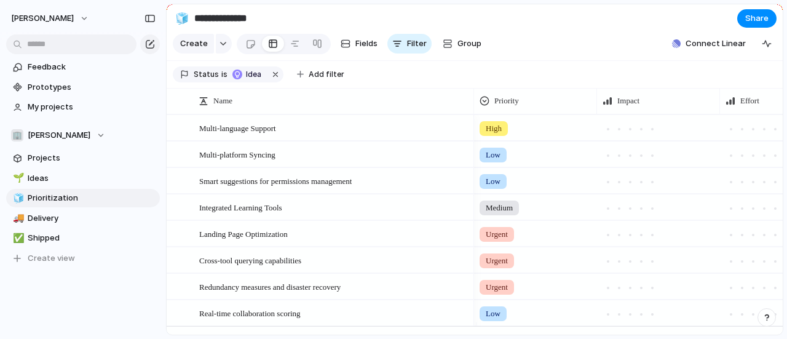 This screenshot has width=787, height=339. Describe the element at coordinates (83, 158) in the screenshot. I see `a: Projects` at that location.